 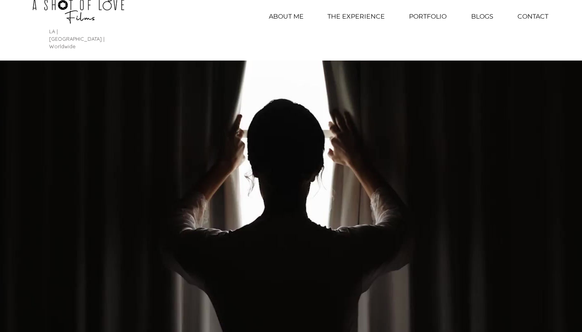 I want to click on a: THE EXPERIENCE, so click(x=356, y=17).